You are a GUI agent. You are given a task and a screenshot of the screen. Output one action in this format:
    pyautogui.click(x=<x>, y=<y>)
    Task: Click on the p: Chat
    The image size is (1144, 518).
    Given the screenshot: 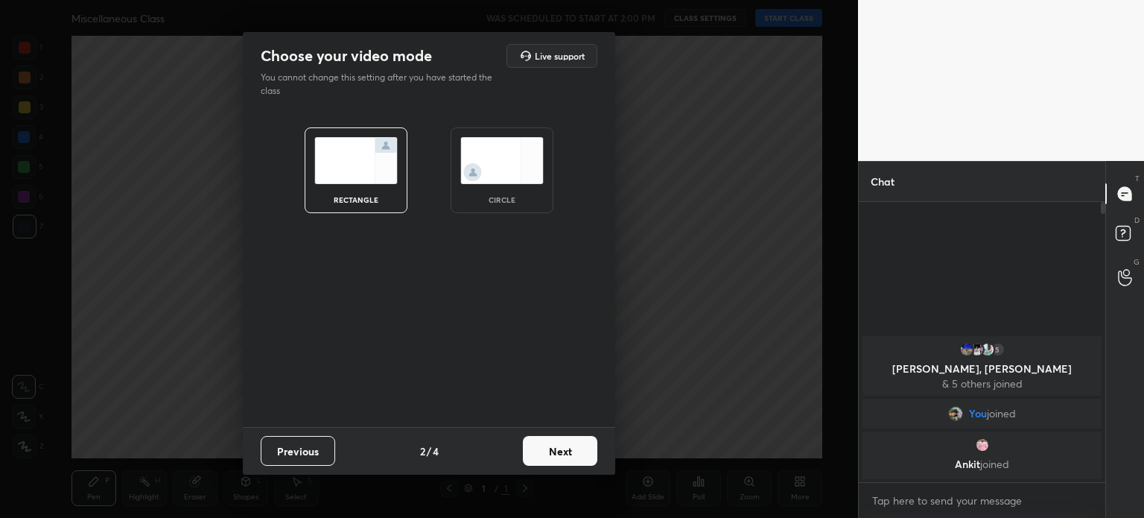 What is the action you would take?
    pyautogui.click(x=882, y=181)
    